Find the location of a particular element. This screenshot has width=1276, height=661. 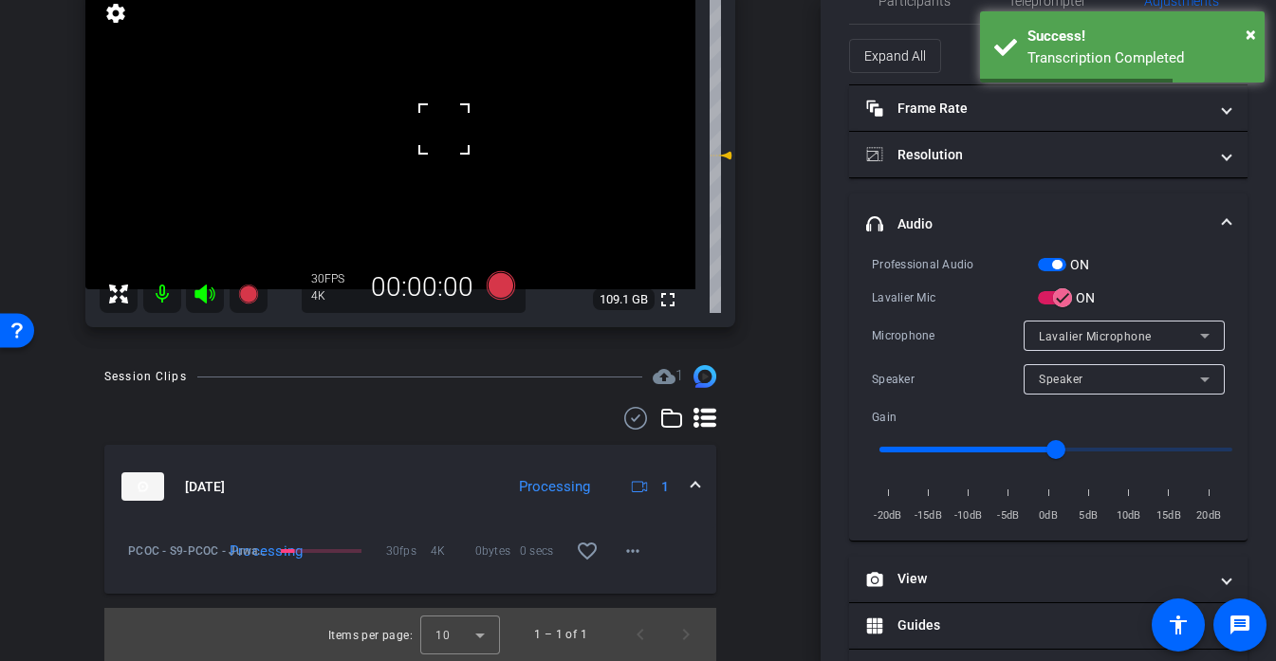

span: 10dB is located at coordinates (1129, 516).